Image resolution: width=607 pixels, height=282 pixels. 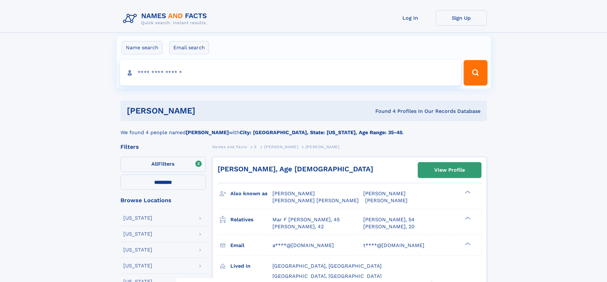 I want to click on a: Names and Facts, so click(x=230, y=147).